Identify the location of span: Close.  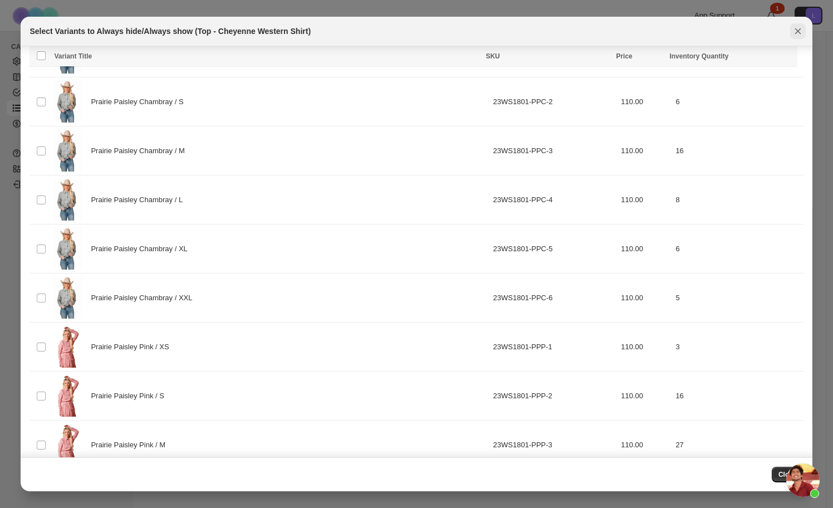
(787, 474).